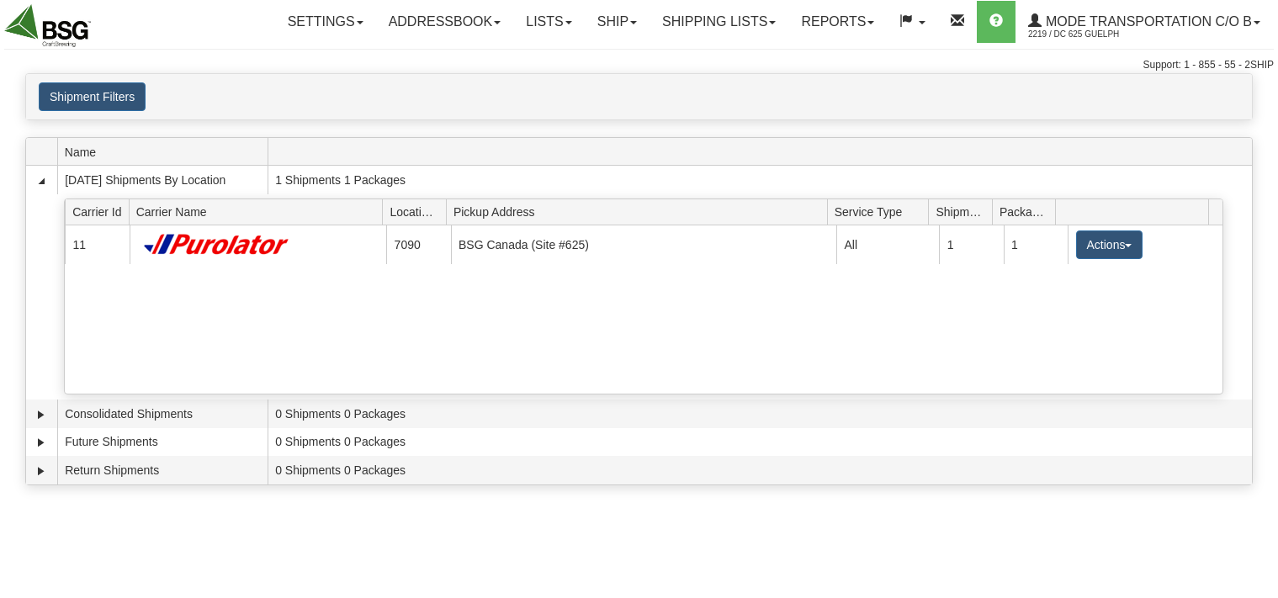 This screenshot has height=598, width=1278. I want to click on td: Consolidated Shipments, so click(162, 414).